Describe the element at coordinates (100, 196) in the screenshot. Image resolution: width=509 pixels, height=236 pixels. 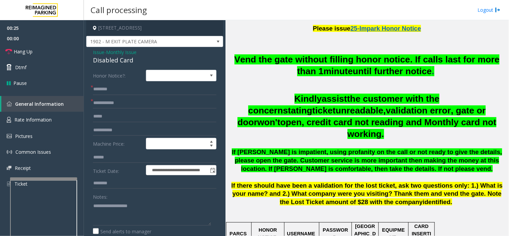
I see `label: Notes:` at that location.